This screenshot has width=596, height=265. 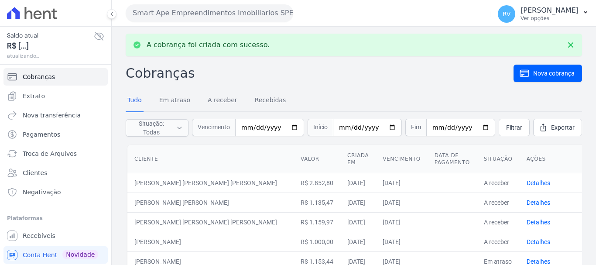 What do you see at coordinates (55, 77) in the screenshot?
I see `a: Cobranças` at bounding box center [55, 77].